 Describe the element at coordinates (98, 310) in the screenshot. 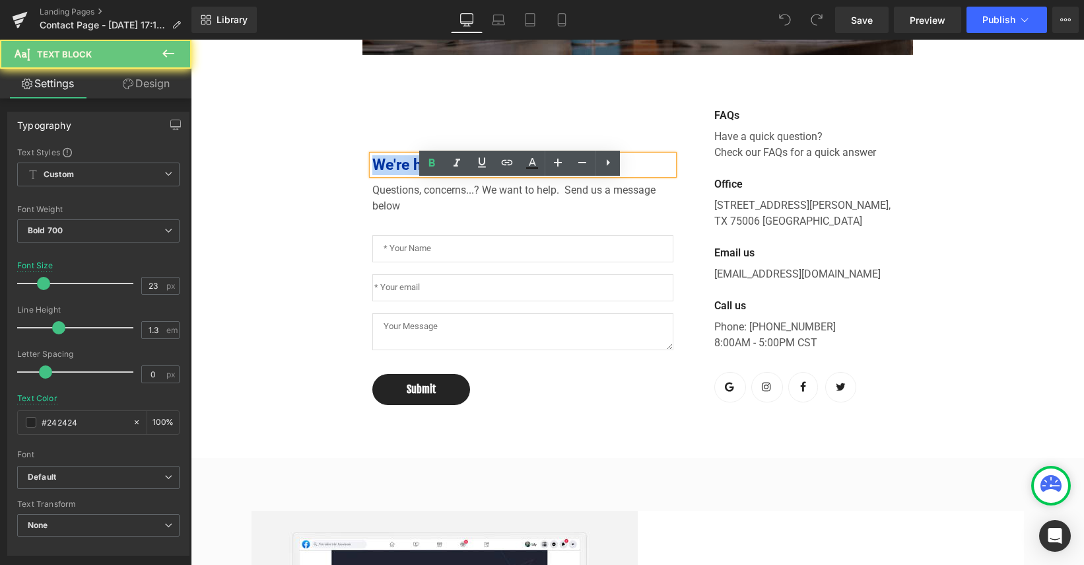

I see `div: Line Height` at that location.